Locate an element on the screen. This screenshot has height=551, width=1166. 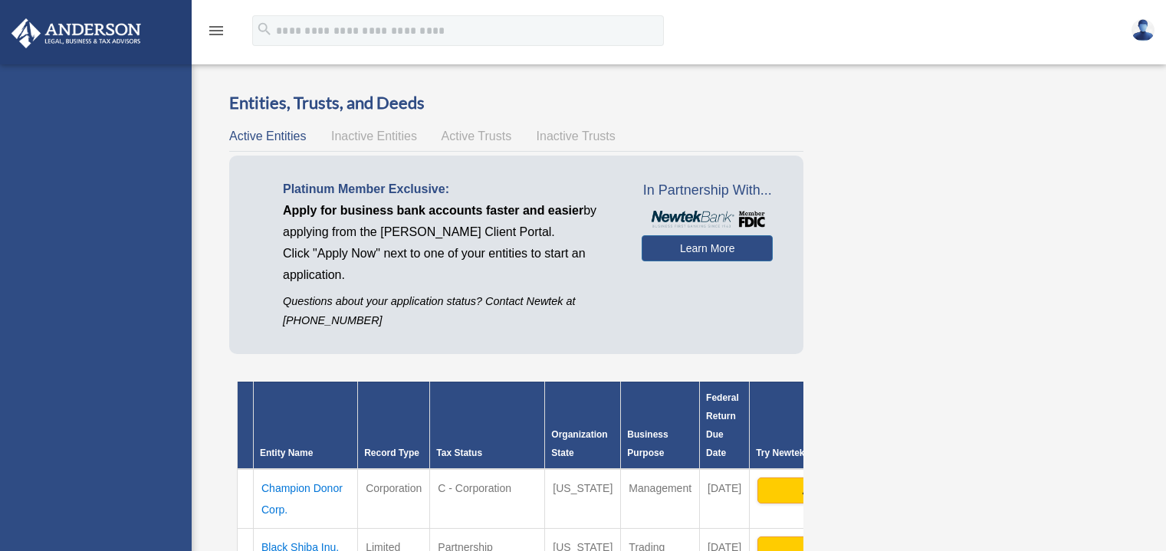
p: Click "Apply Now" next to one of your entities to start an application. is located at coordinates (451, 264).